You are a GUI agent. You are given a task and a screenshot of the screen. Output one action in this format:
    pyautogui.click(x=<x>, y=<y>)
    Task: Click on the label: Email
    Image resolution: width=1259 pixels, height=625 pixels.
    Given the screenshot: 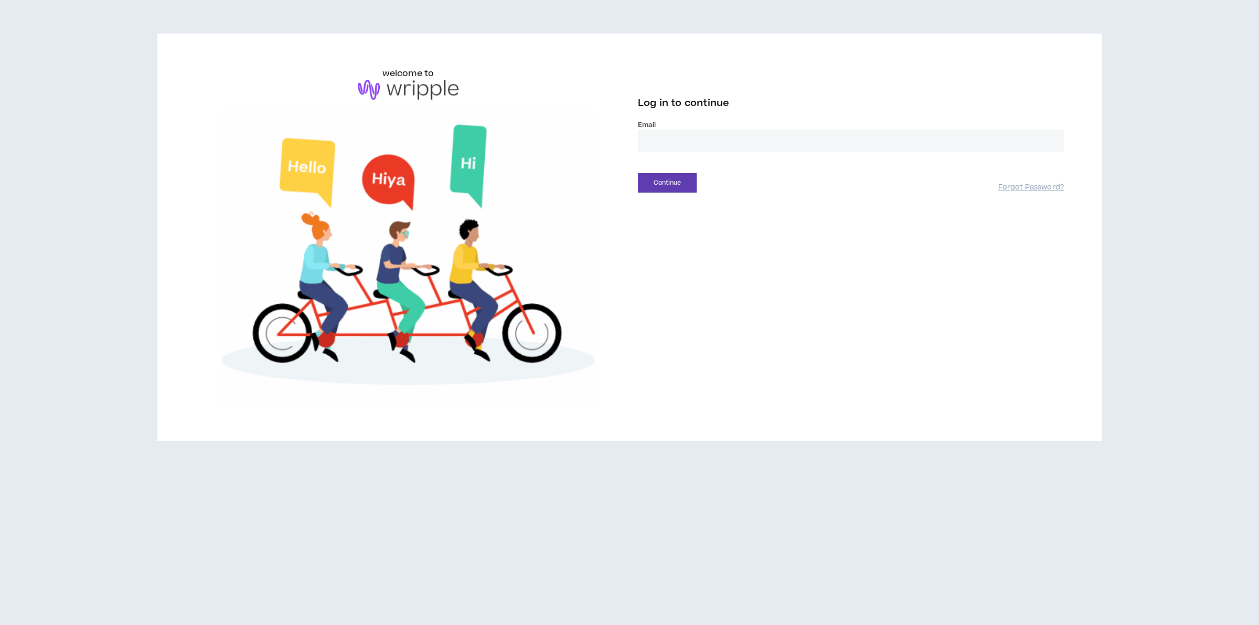 What is the action you would take?
    pyautogui.click(x=851, y=125)
    